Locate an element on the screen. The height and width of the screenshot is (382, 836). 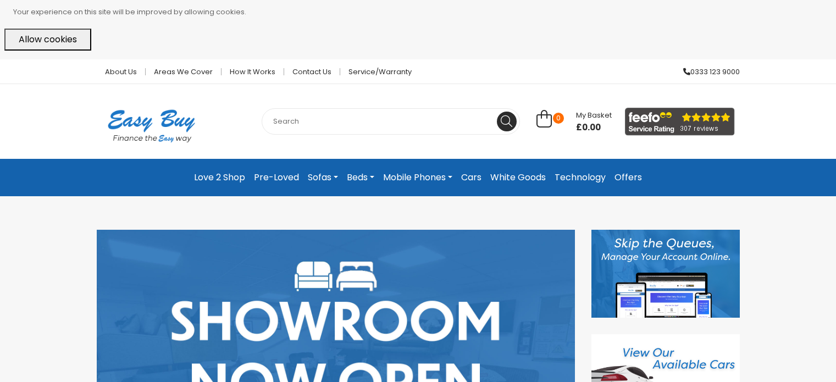
span: My Basket is located at coordinates (593, 115).